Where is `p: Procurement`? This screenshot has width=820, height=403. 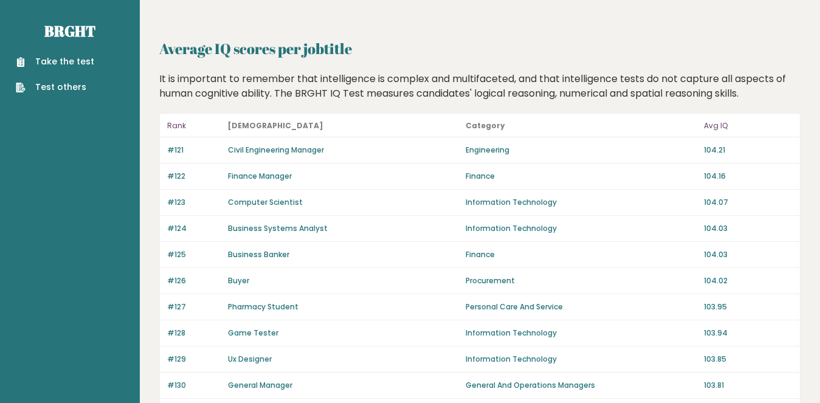 p: Procurement is located at coordinates (581, 281).